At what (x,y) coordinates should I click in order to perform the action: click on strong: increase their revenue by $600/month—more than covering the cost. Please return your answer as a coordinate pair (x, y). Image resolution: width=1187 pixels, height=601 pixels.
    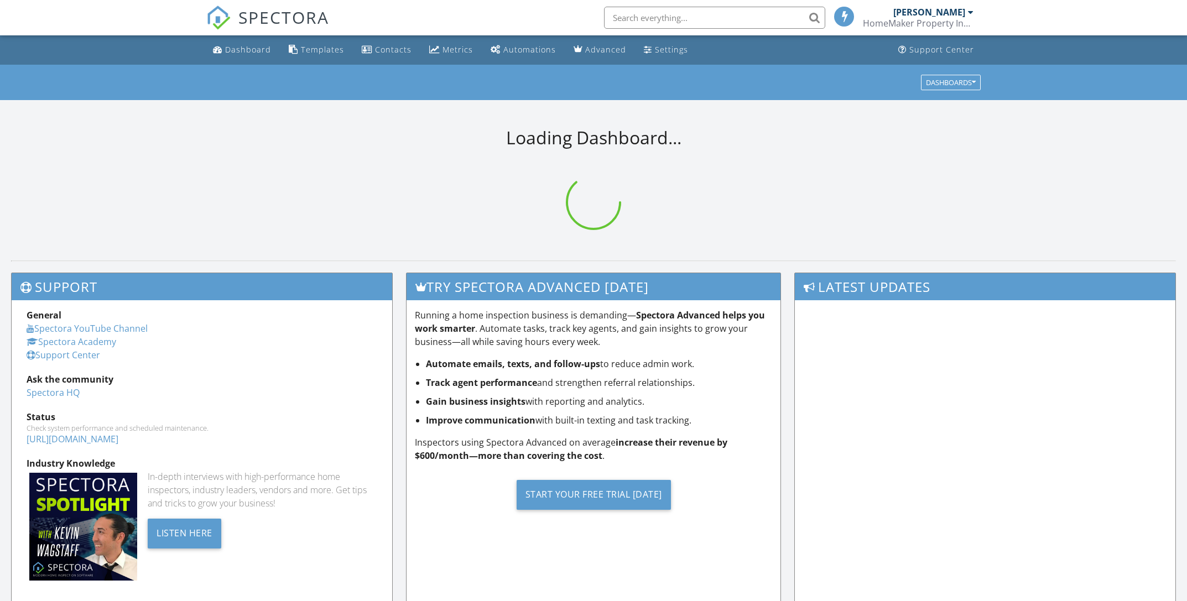
    Looking at the image, I should click on (571, 449).